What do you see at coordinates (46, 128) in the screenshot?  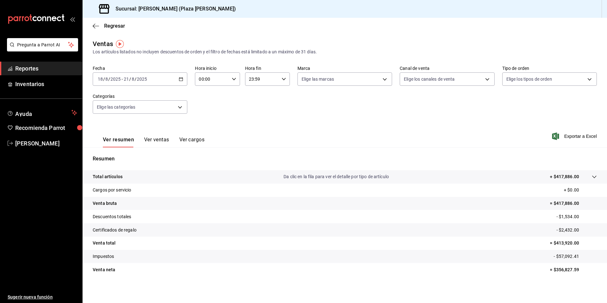 I see `span: Recomienda Parrot` at bounding box center [46, 128].